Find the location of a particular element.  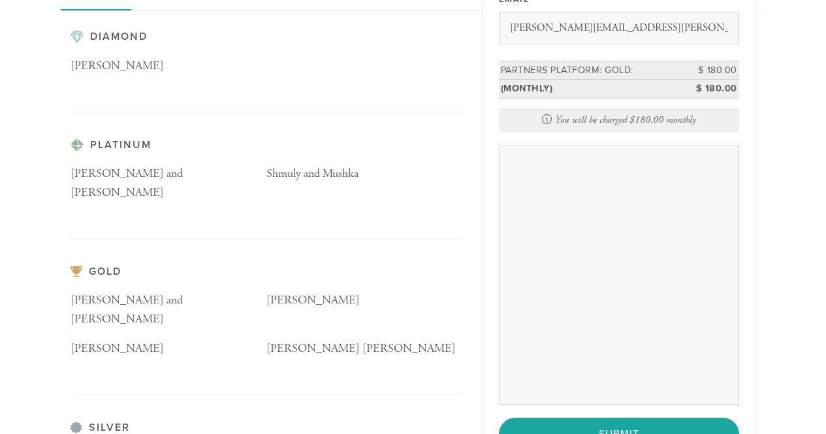

td: Partners Platform: Gold: is located at coordinates (590, 70).